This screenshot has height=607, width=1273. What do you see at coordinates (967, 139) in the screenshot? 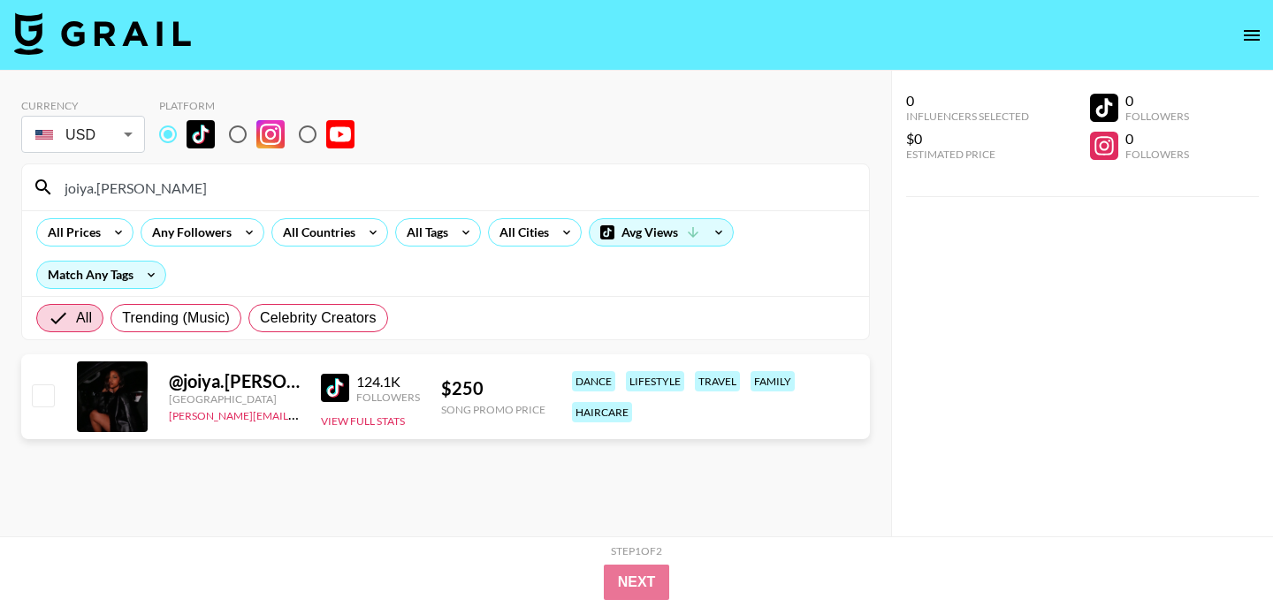
I see `div: $0` at bounding box center [967, 139].